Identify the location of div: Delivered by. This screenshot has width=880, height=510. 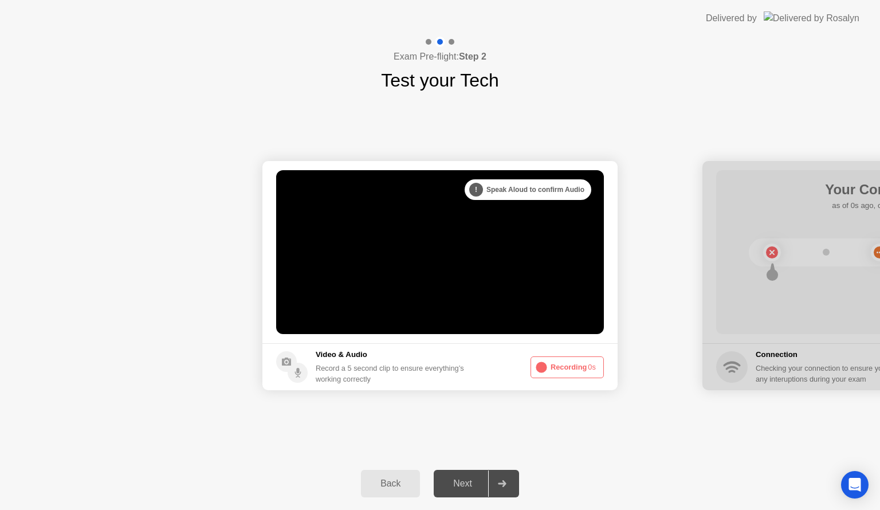
(731, 18).